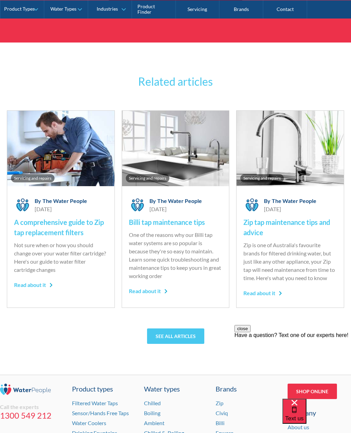  Describe the element at coordinates (222, 413) in the screenshot. I see `a: Civiq` at that location.